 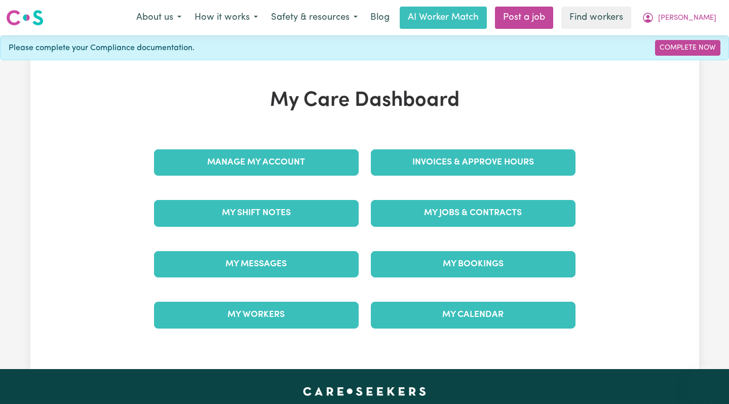 What do you see at coordinates (226, 18) in the screenshot?
I see `button: How it works` at bounding box center [226, 18].